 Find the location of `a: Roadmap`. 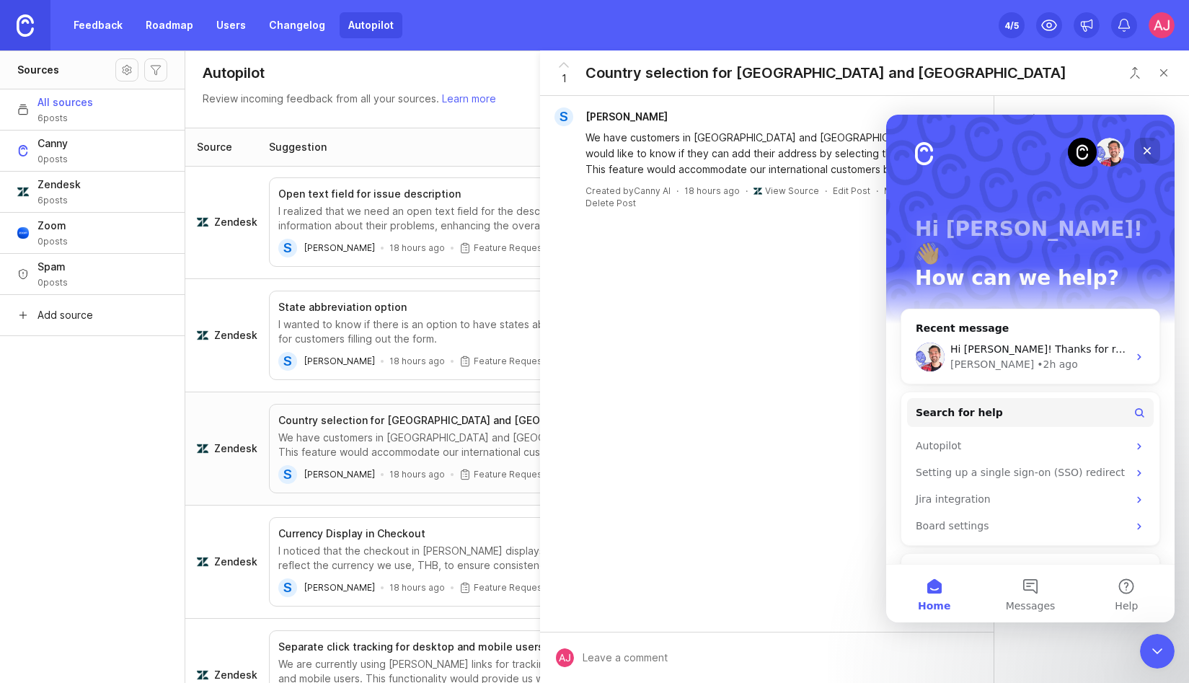

a: Roadmap is located at coordinates (169, 25).